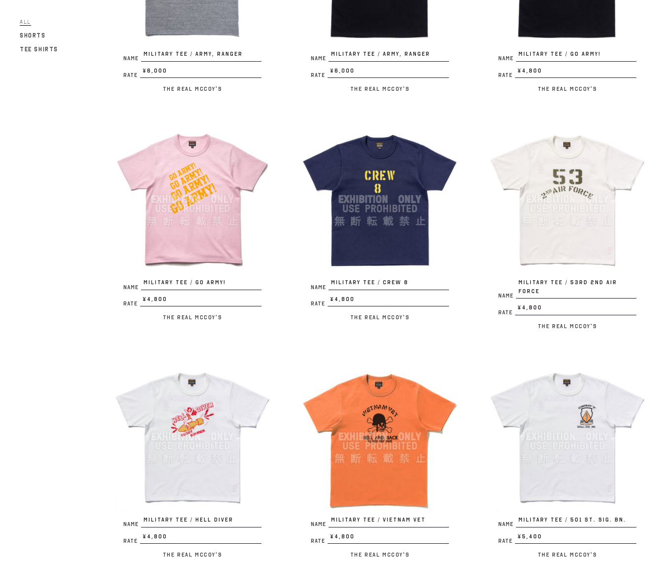 The image size is (666, 564). What do you see at coordinates (39, 49) in the screenshot?
I see `span: Tee Shirts` at bounding box center [39, 49].